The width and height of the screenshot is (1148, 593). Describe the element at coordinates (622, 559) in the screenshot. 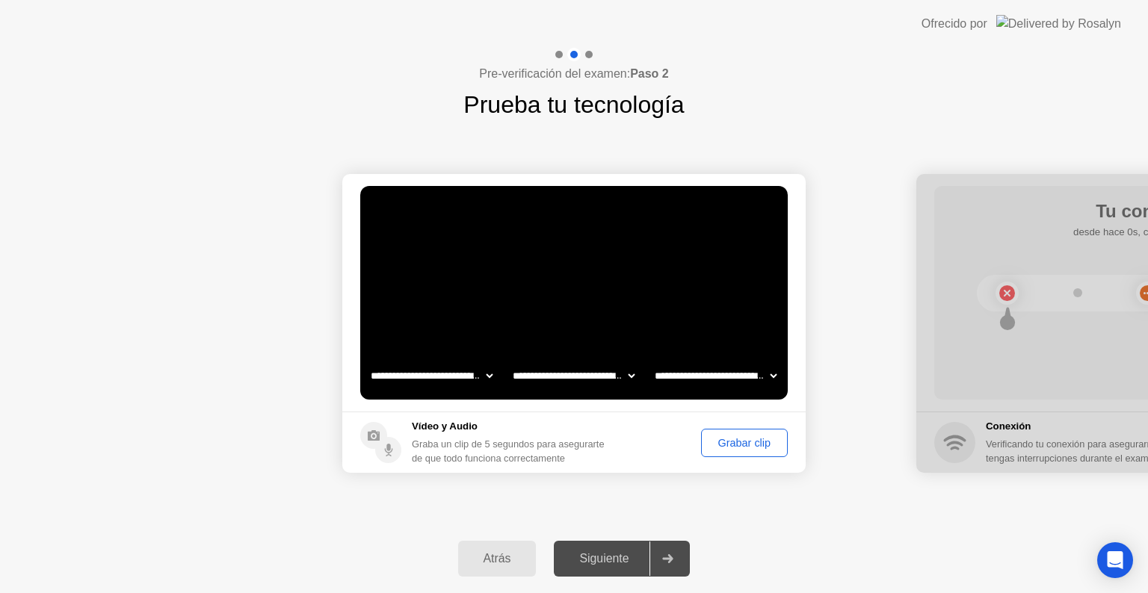

I see `button: Siguiente` at that location.